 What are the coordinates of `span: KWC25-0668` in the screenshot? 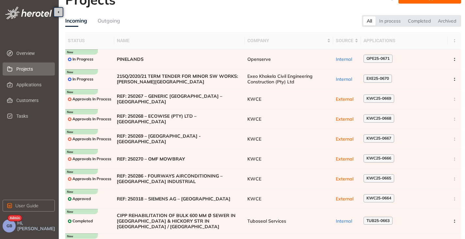 It's located at (379, 118).